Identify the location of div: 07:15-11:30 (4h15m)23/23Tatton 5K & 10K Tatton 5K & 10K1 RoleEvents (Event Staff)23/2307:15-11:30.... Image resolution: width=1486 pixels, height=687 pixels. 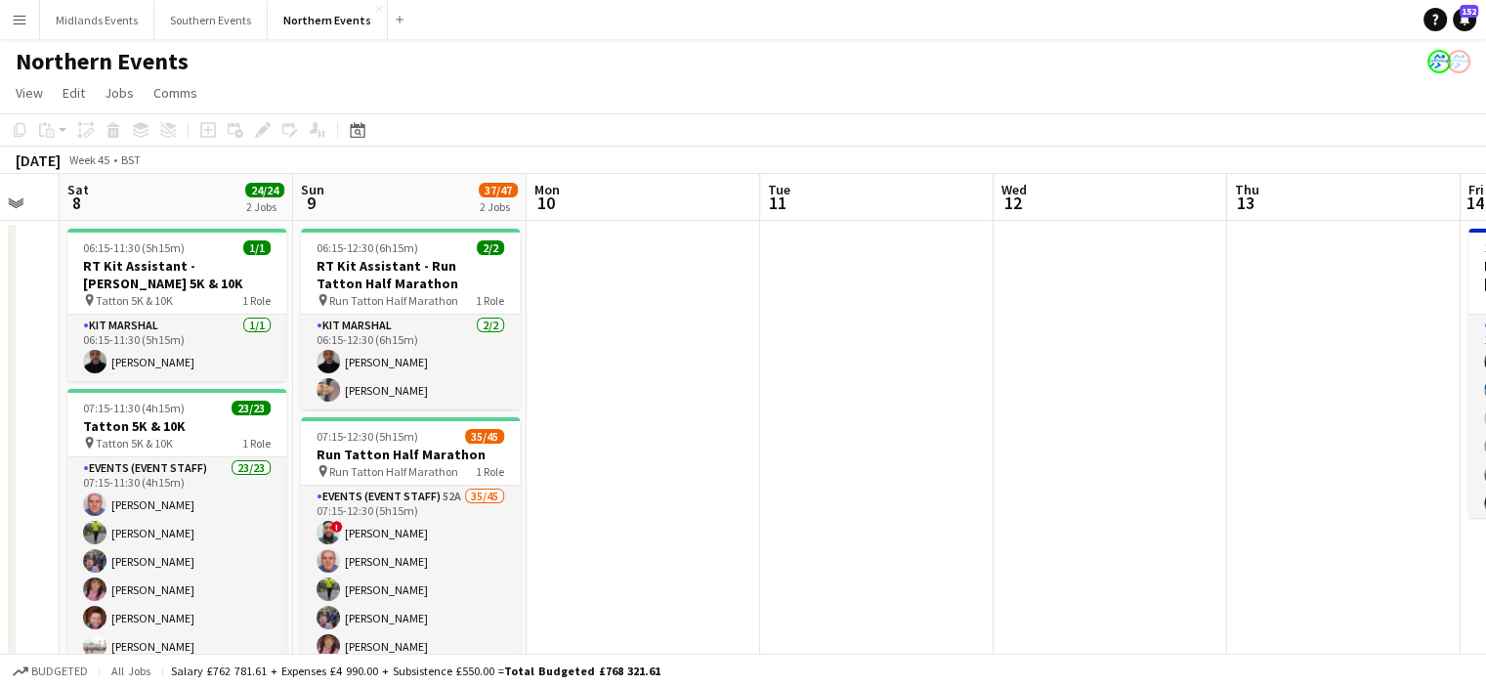
(177, 534).